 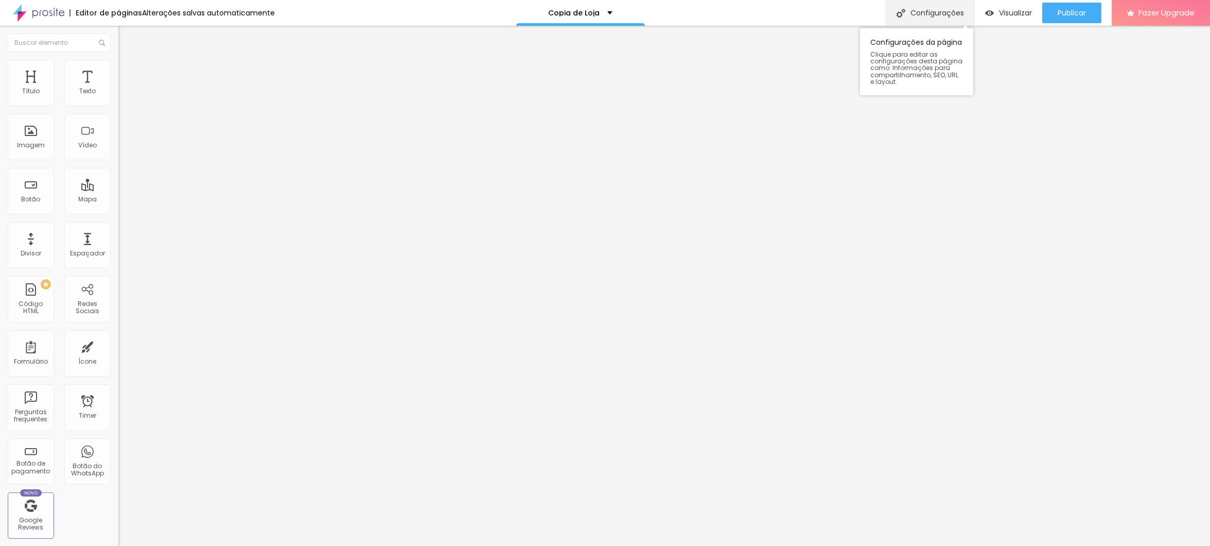 What do you see at coordinates (989, 13) in the screenshot?
I see `img: view-1.svg` at bounding box center [989, 13].